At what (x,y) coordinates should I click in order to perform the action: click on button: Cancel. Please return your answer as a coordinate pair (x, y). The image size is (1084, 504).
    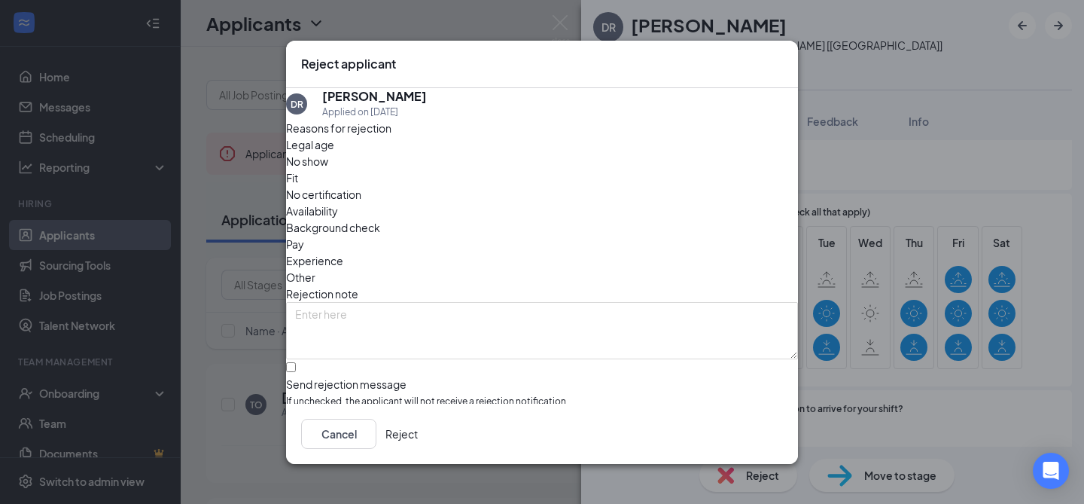
    Looking at the image, I should click on (339, 433).